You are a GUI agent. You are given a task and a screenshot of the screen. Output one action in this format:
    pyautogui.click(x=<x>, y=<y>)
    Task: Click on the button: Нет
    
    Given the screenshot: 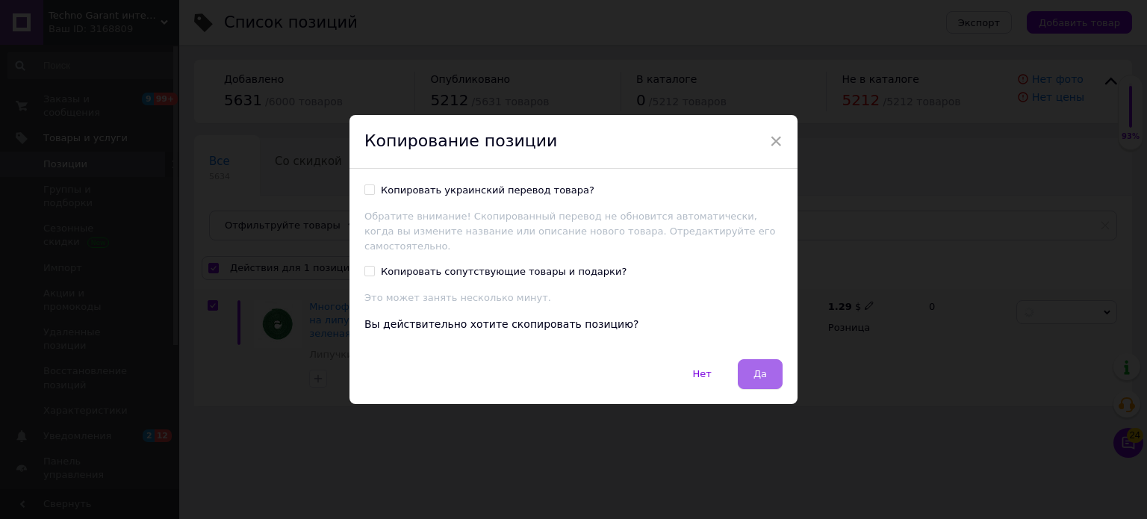 What is the action you would take?
    pyautogui.click(x=702, y=374)
    